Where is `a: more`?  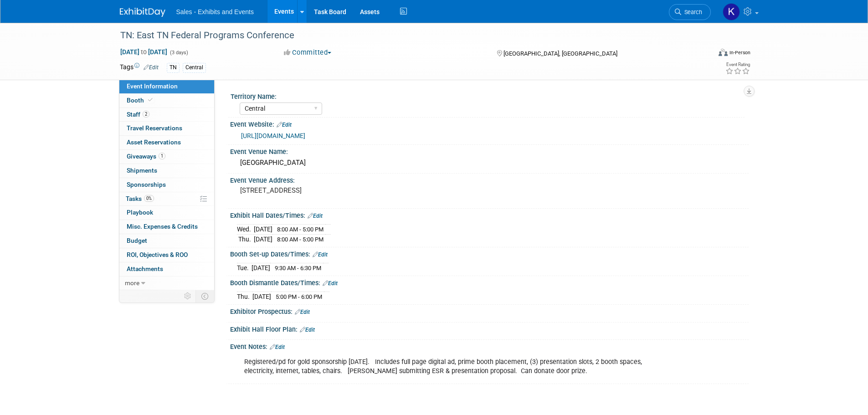
a: more is located at coordinates (167, 283).